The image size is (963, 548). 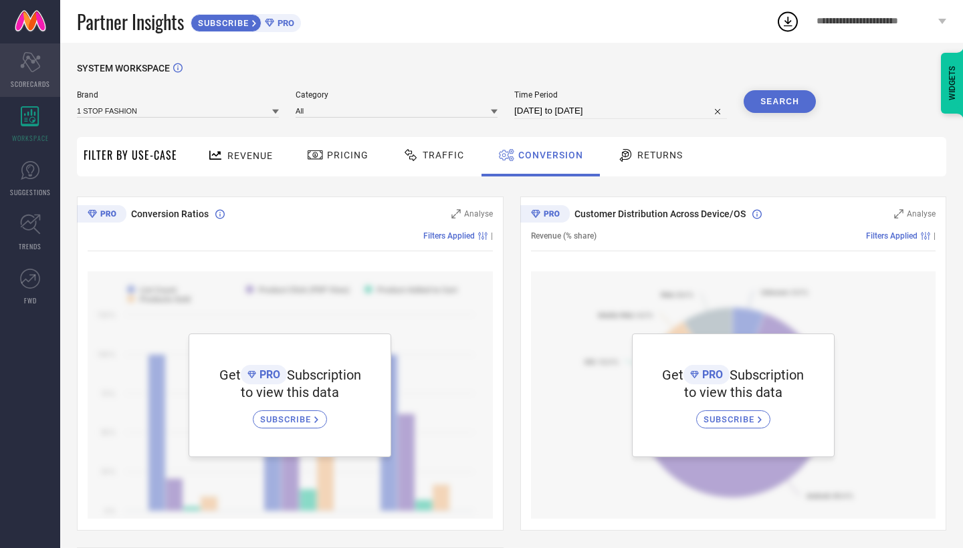 What do you see at coordinates (620, 111) in the screenshot?
I see `input: Select time period` at bounding box center [620, 111].